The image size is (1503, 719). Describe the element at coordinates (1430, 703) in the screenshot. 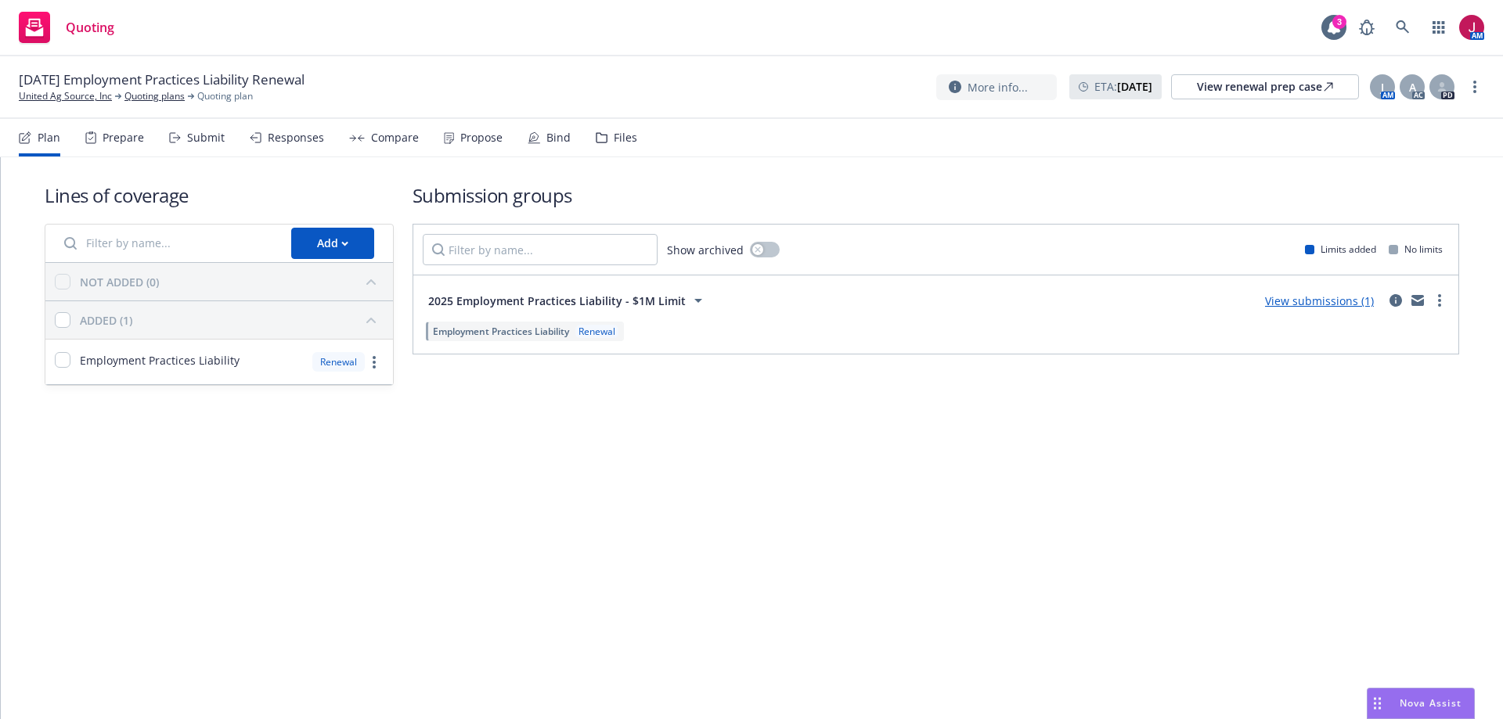

I see `span: Nova Assist` at that location.